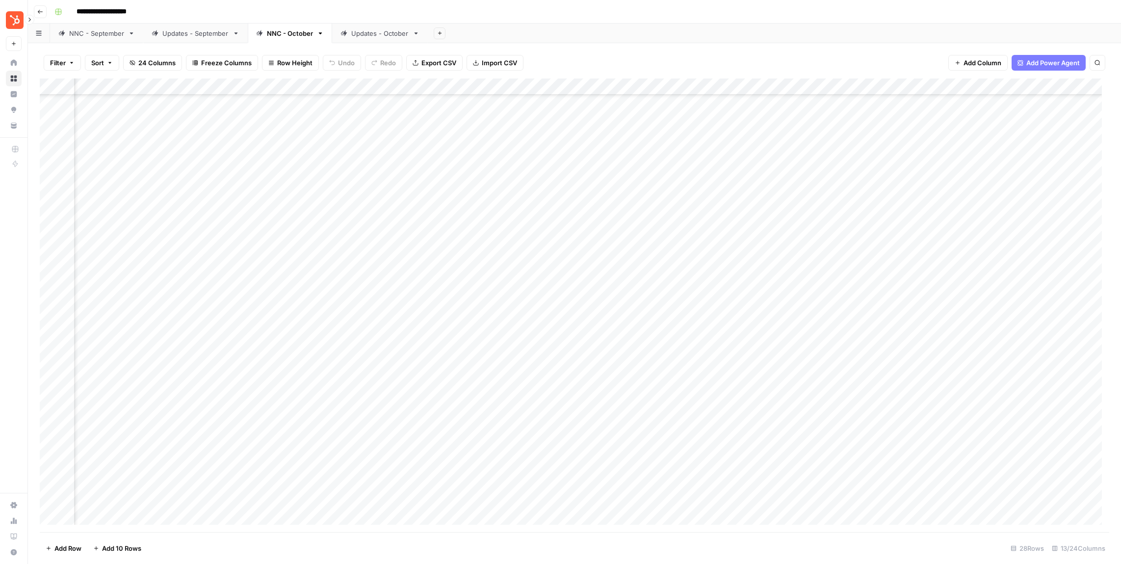  What do you see at coordinates (98, 63) in the screenshot?
I see `span: Sort` at bounding box center [98, 63].